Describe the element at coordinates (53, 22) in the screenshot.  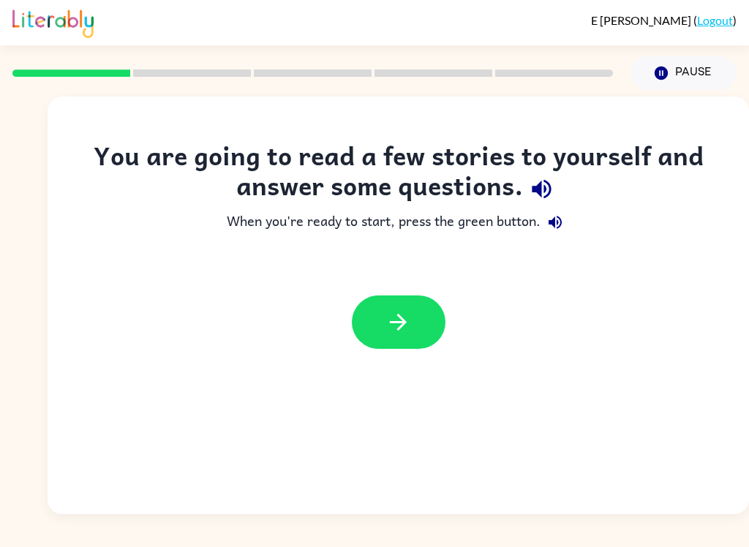
I see `img: Literably` at that location.